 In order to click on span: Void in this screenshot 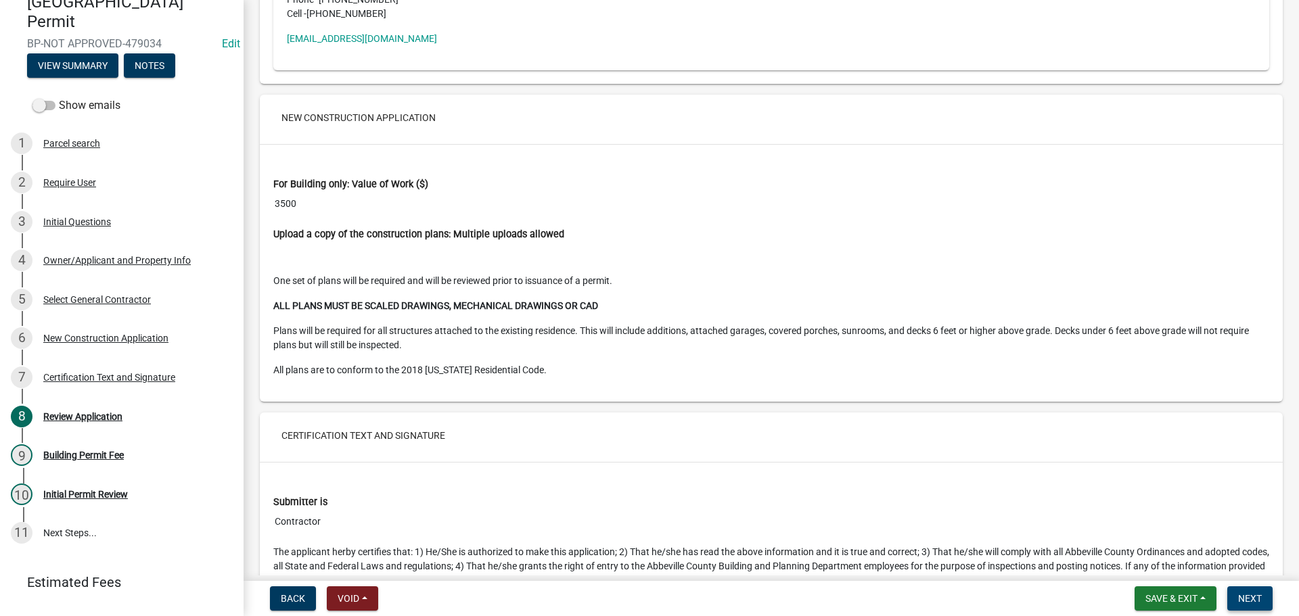, I will do `click(348, 599)`.